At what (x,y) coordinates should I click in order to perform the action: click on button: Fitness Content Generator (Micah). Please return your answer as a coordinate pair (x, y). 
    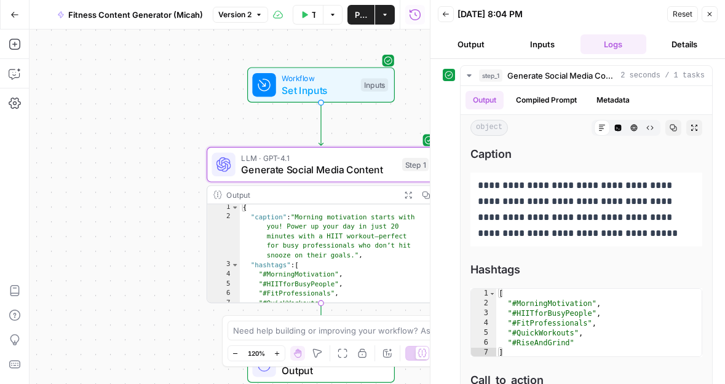
    Looking at the image, I should click on (130, 15).